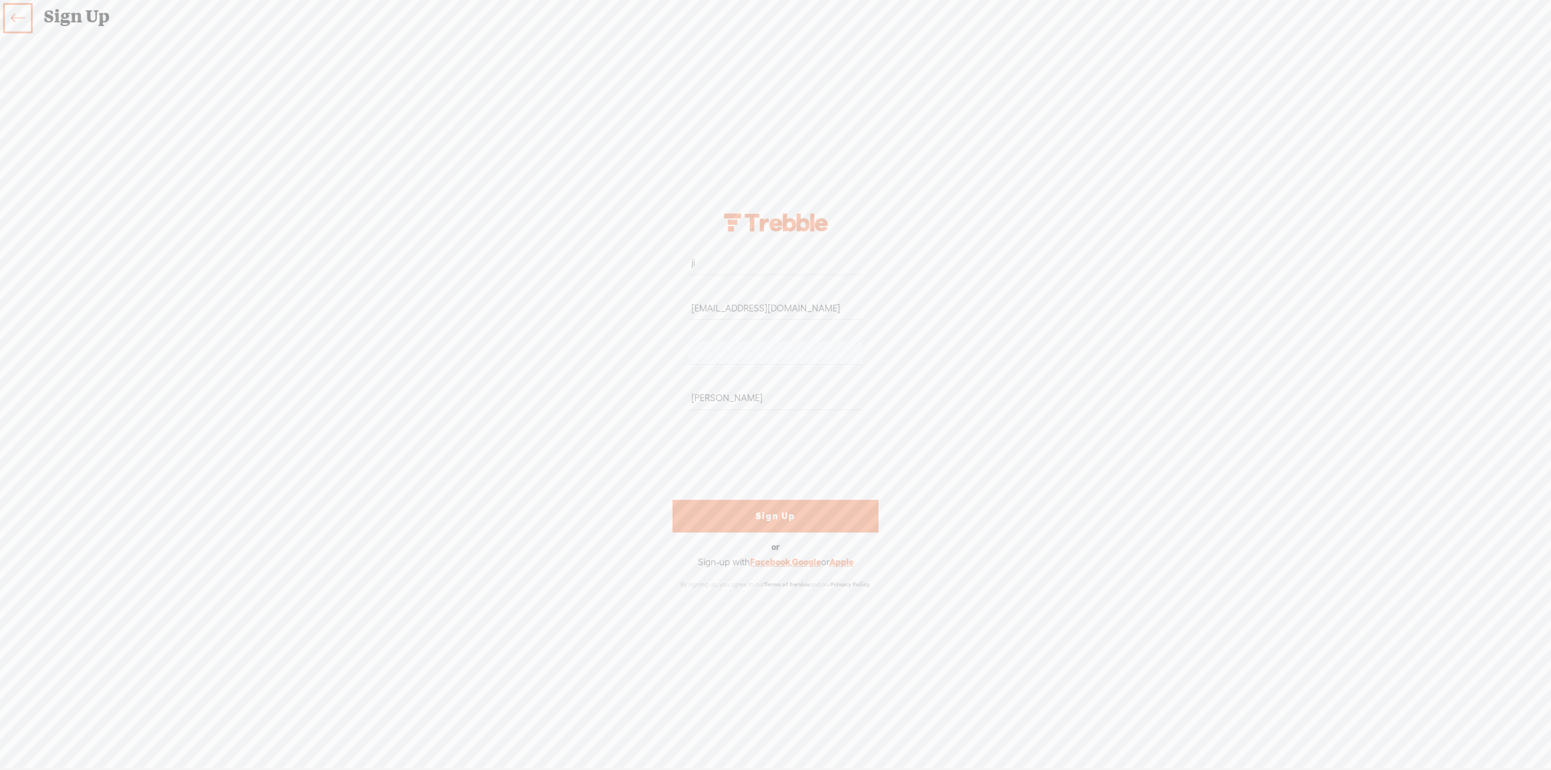 This screenshot has height=770, width=1551. I want to click on div: Sign-up with , or, so click(775, 562).